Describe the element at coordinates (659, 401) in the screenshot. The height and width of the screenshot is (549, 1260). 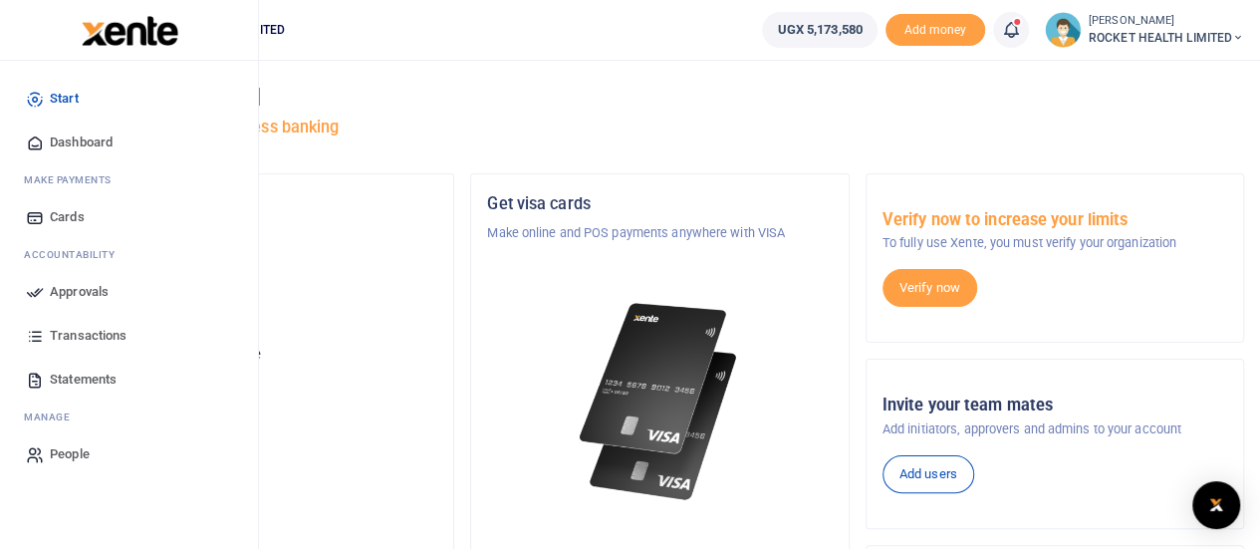
I see `img: xente-_physical_cards.png` at that location.